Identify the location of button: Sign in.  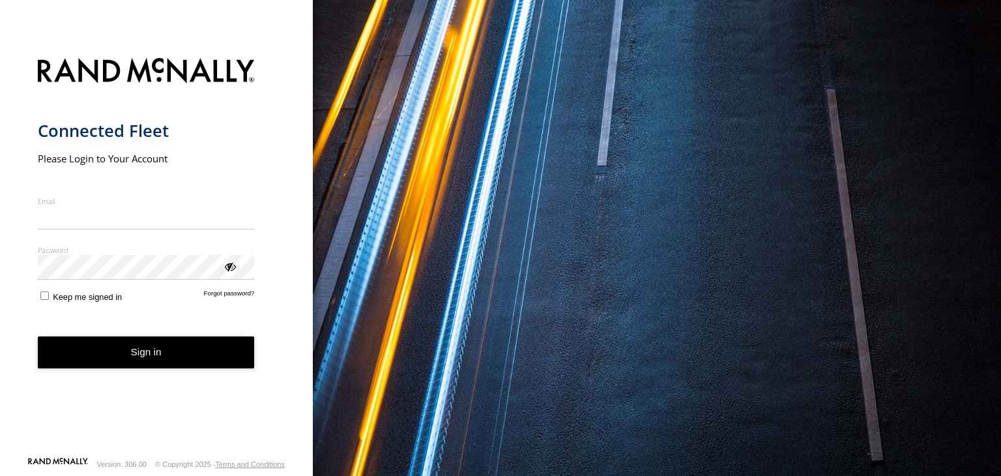
(146, 352).